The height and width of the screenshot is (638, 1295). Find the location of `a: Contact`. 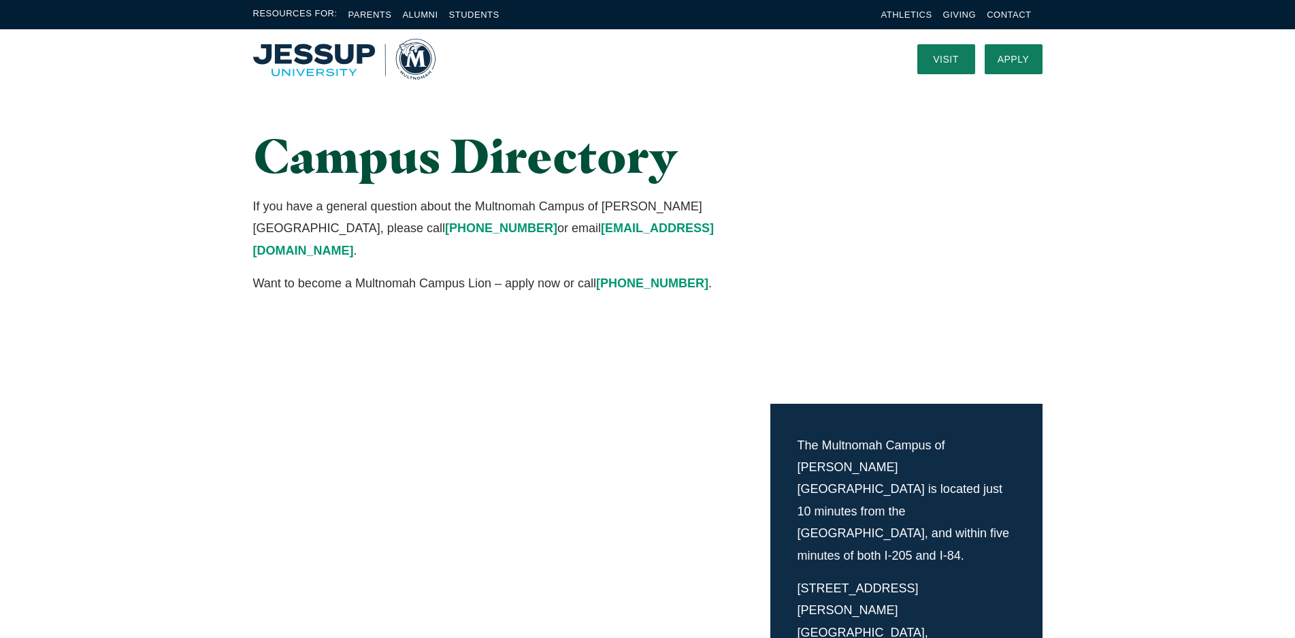

a: Contact is located at coordinates (1009, 14).